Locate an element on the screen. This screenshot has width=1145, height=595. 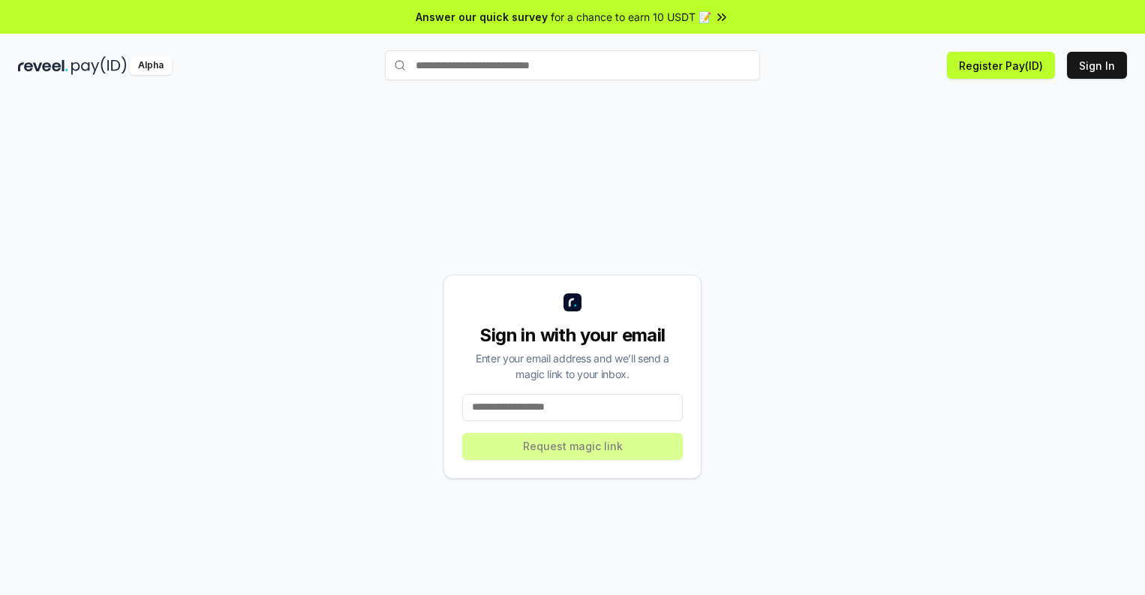
img: reveel_dark is located at coordinates (43, 65).